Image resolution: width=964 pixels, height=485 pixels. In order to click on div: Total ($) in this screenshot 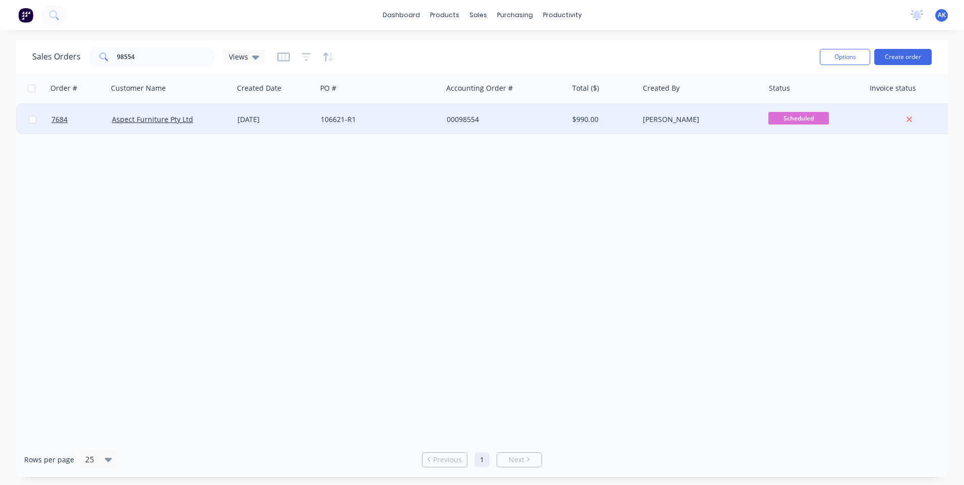, I will do `click(585, 88)`.